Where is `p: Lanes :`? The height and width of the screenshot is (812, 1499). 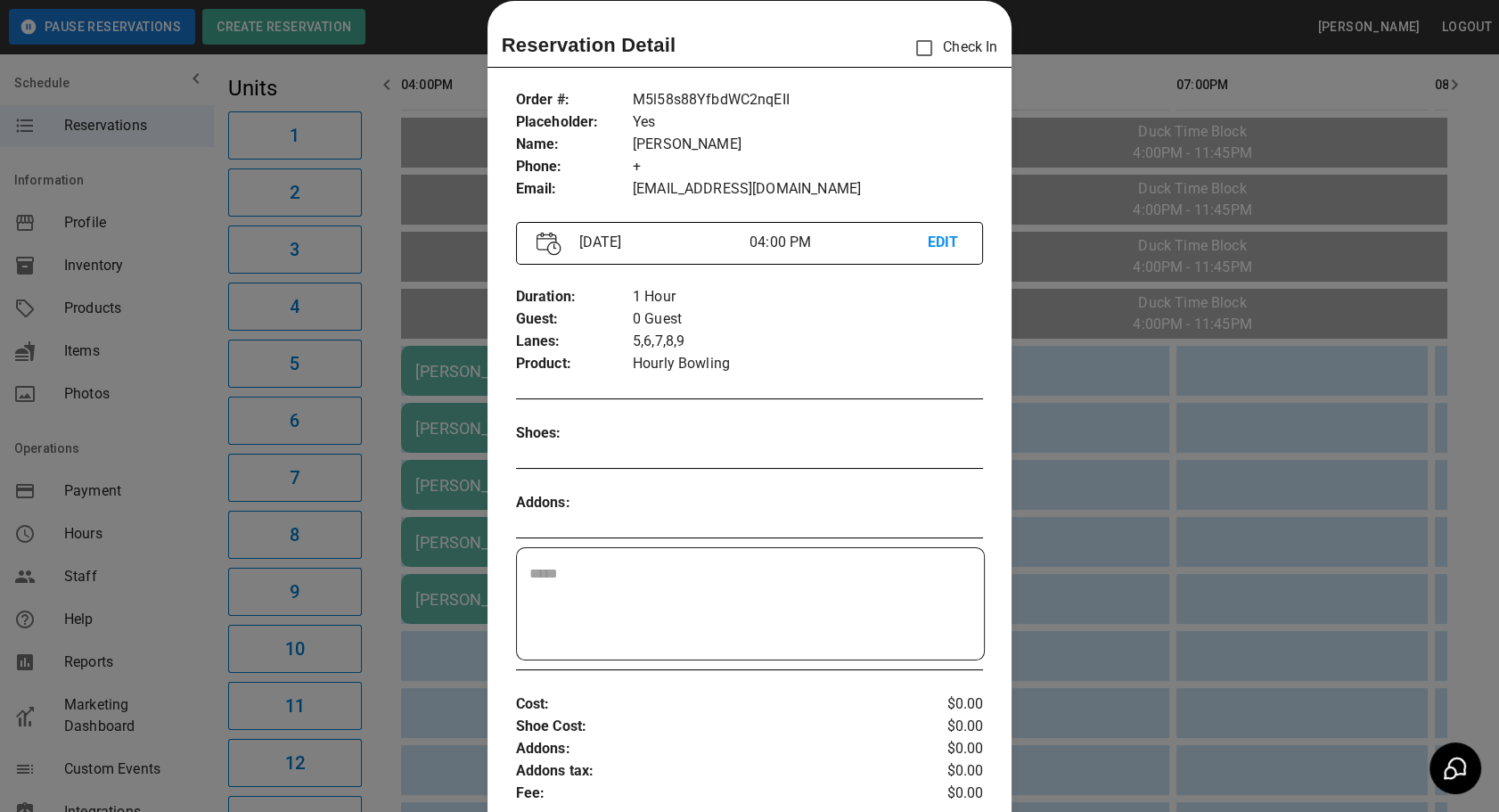
p: Lanes : is located at coordinates (574, 341).